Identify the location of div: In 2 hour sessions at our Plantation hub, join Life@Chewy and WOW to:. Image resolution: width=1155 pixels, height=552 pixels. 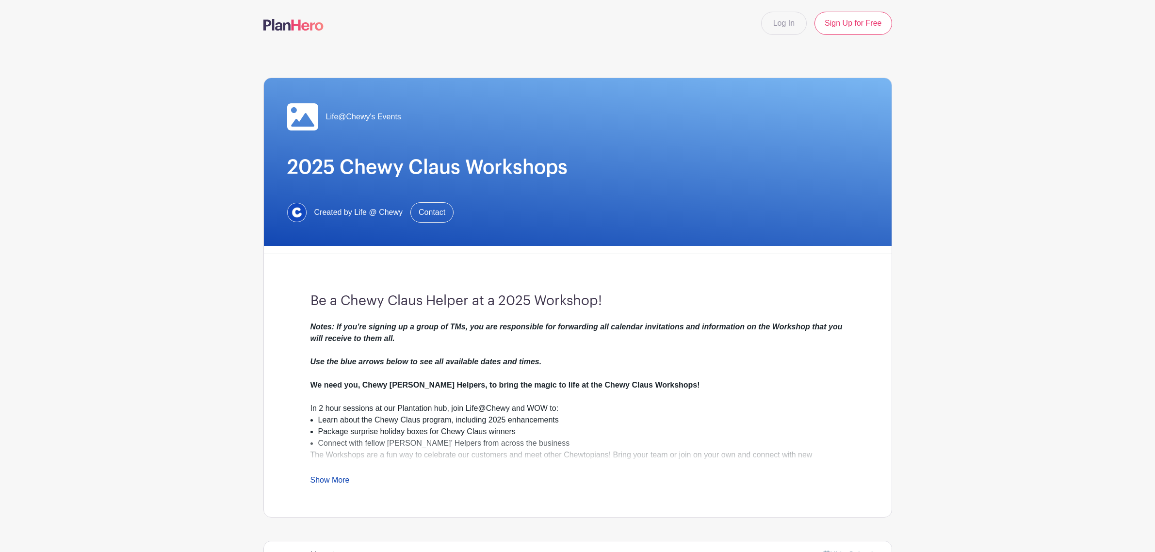
(578, 408).